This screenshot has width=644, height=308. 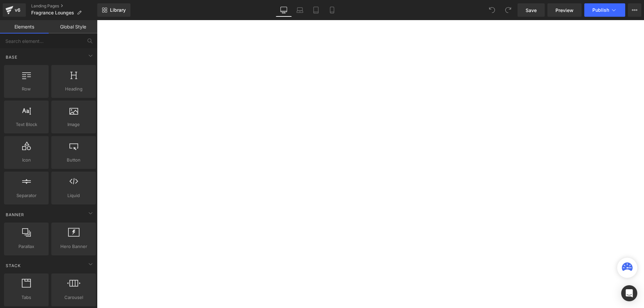 What do you see at coordinates (73, 27) in the screenshot?
I see `a: Global Style` at bounding box center [73, 27].